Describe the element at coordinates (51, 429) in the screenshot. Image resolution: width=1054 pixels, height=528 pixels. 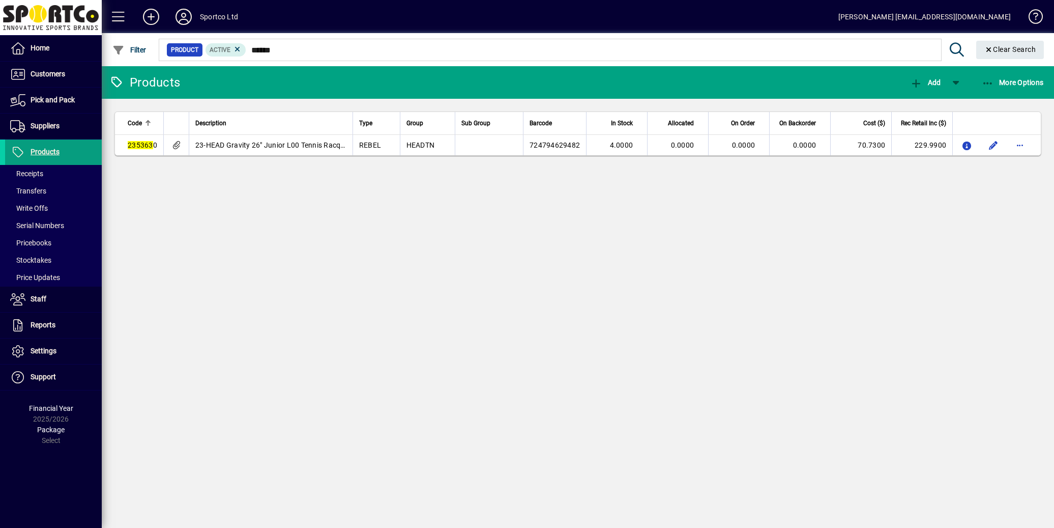
I see `span: Package` at that location.